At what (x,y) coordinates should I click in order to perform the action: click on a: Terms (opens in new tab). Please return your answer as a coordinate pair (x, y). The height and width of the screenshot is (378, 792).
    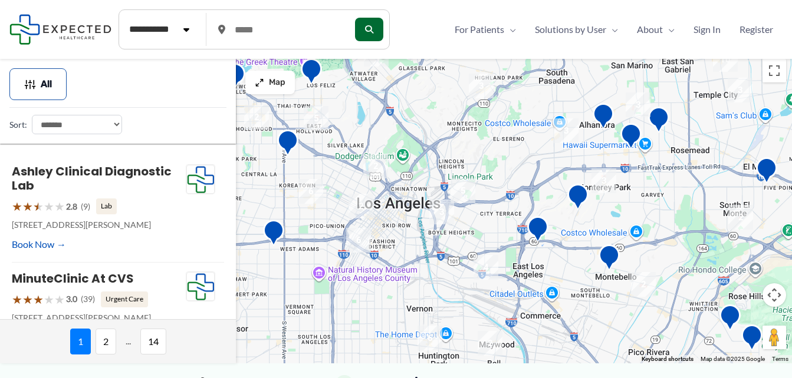
    Looking at the image, I should click on (780, 359).